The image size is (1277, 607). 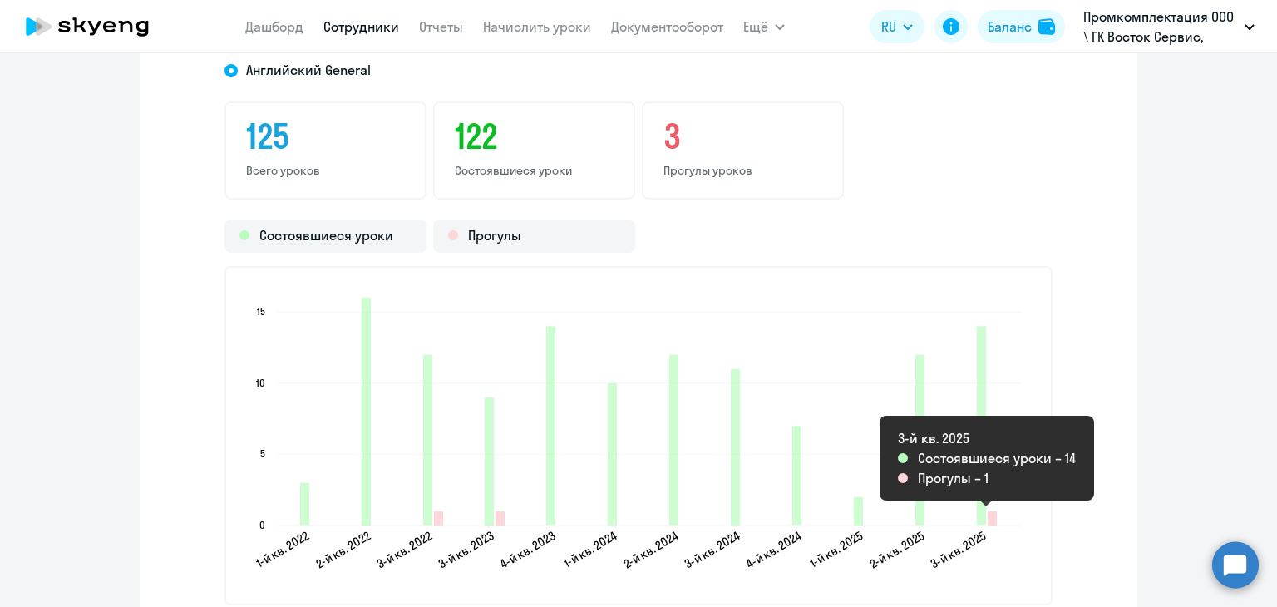 What do you see at coordinates (1021, 27) in the screenshot?
I see `a: Балансbalance` at bounding box center [1021, 27].